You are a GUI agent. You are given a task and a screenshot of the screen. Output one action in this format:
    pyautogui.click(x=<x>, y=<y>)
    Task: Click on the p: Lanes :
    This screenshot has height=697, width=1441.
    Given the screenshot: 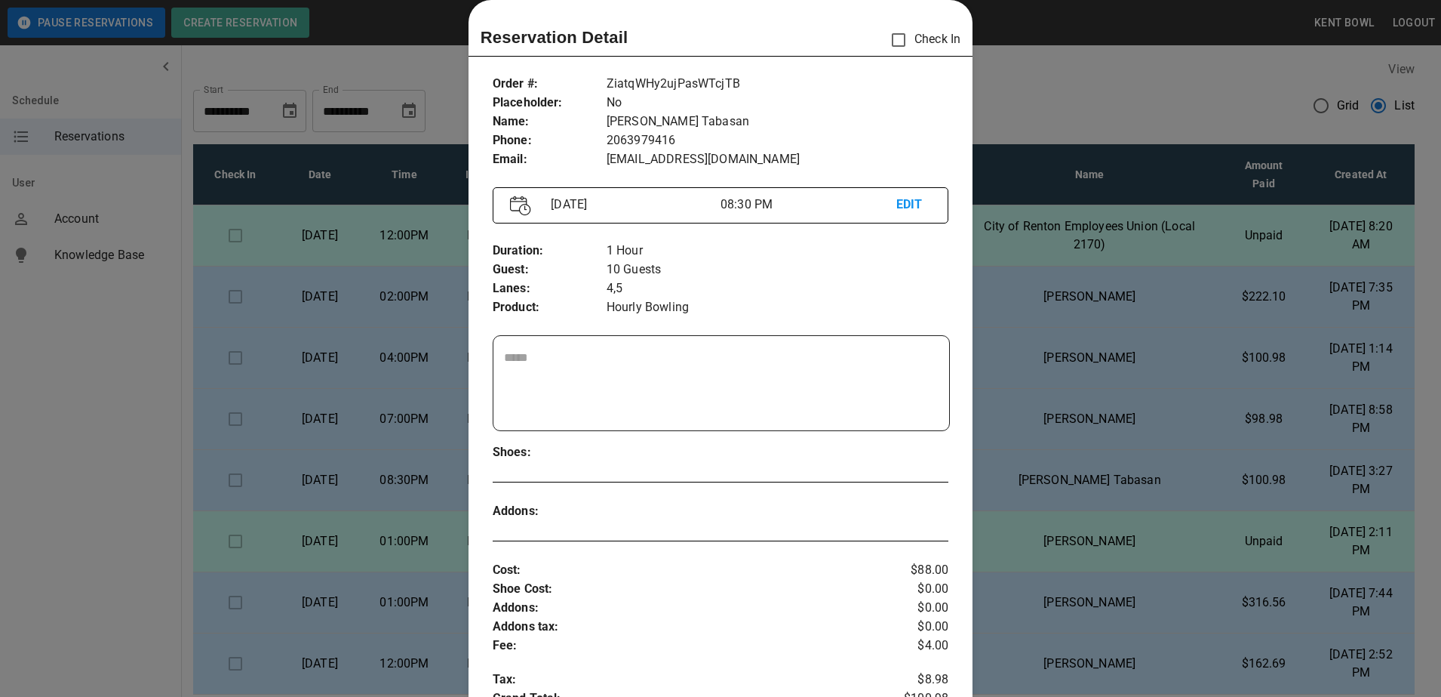 What is the action you would take?
    pyautogui.click(x=549, y=288)
    